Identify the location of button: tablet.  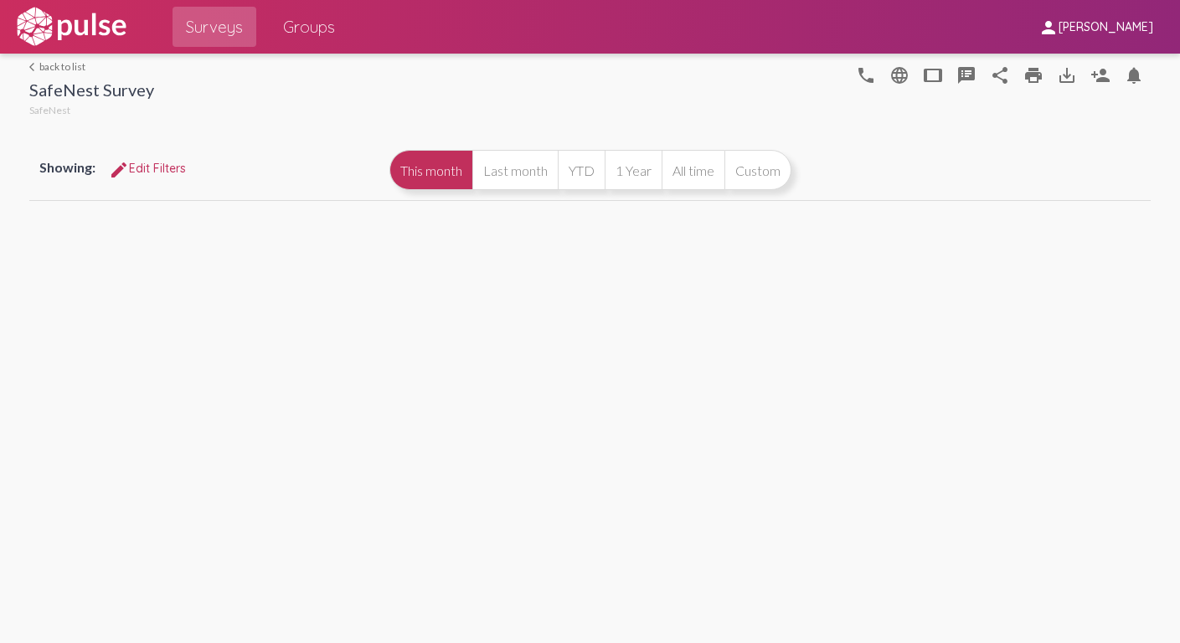
(933, 75).